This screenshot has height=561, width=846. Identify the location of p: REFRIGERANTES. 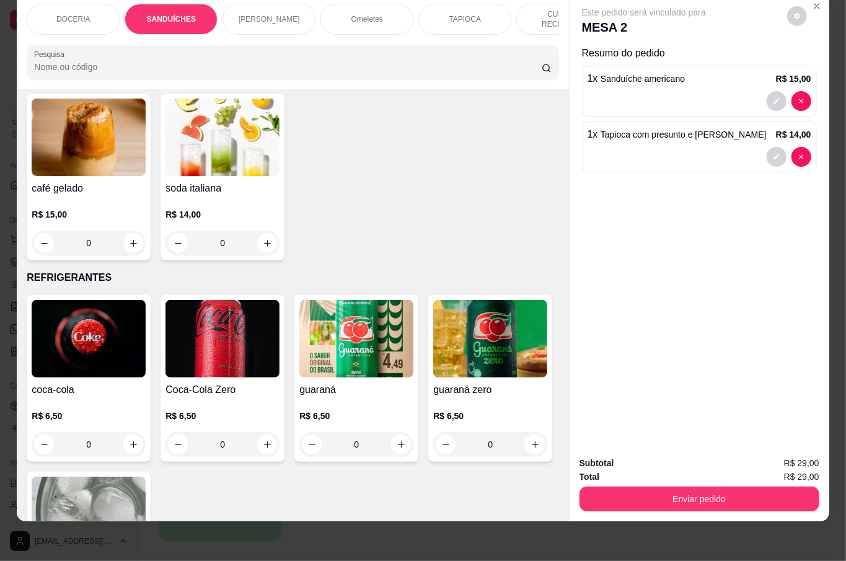
(292, 278).